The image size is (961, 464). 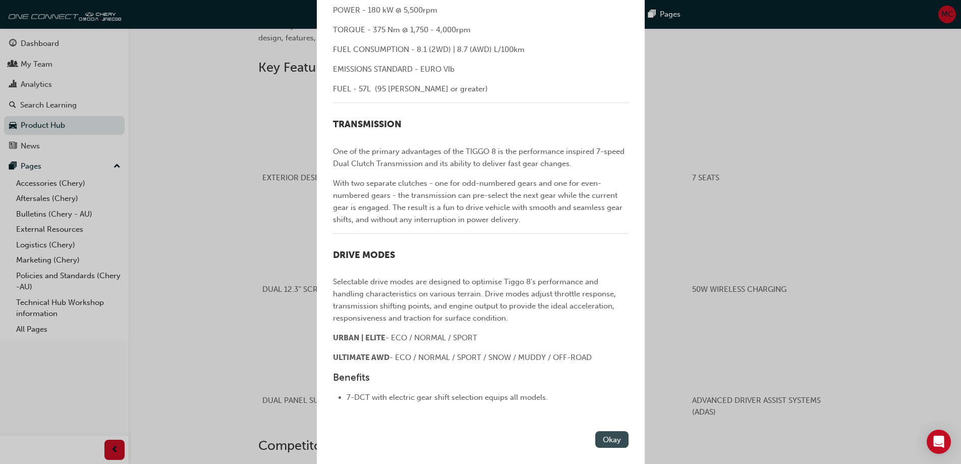 What do you see at coordinates (939, 441) in the screenshot?
I see `div: Open Intercom Messenger` at bounding box center [939, 441].